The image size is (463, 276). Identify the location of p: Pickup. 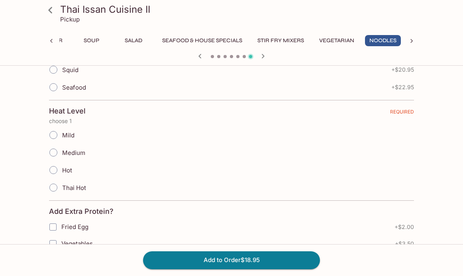
(70, 19).